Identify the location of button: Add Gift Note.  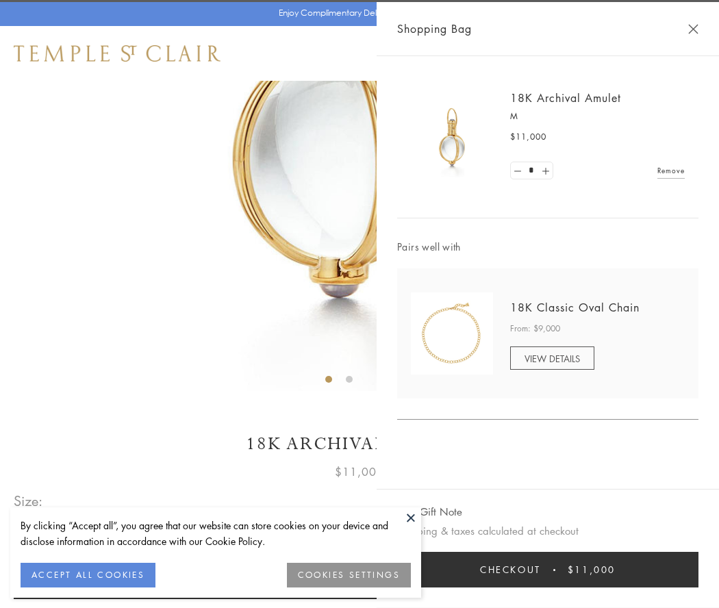
(429, 512).